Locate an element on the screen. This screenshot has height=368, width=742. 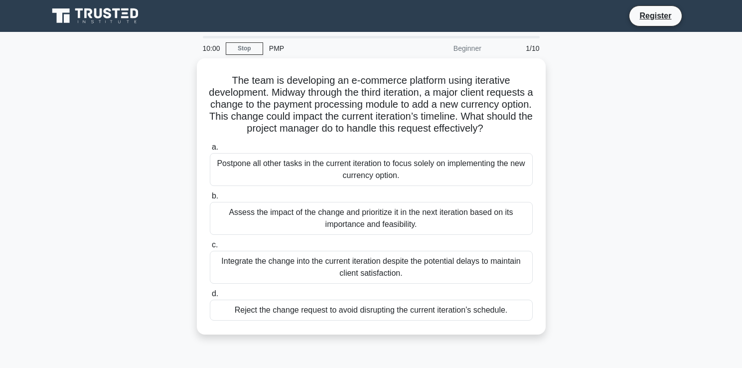
span: a. is located at coordinates (215, 147).